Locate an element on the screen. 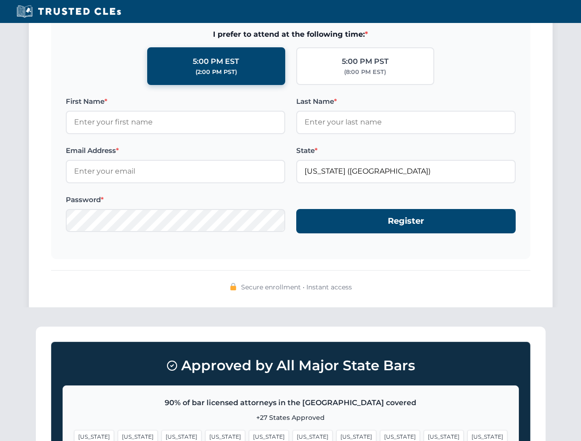  input: Enter your first name is located at coordinates (175, 122).